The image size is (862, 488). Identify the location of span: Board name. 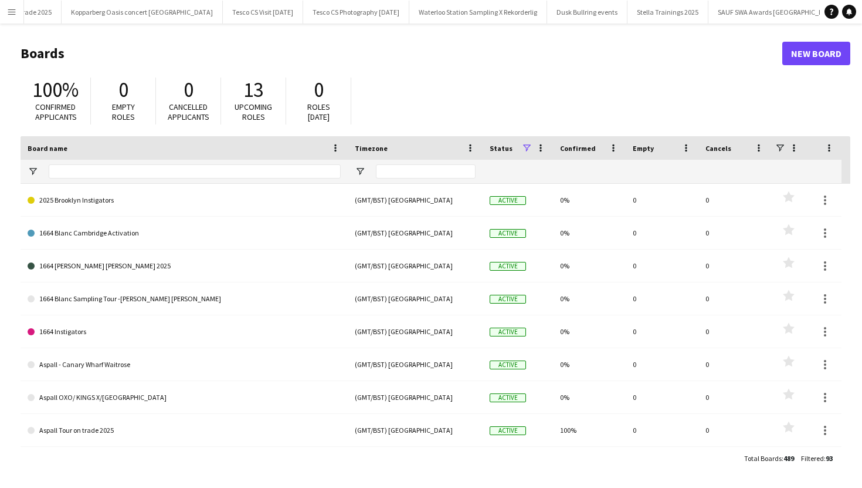
(48, 148).